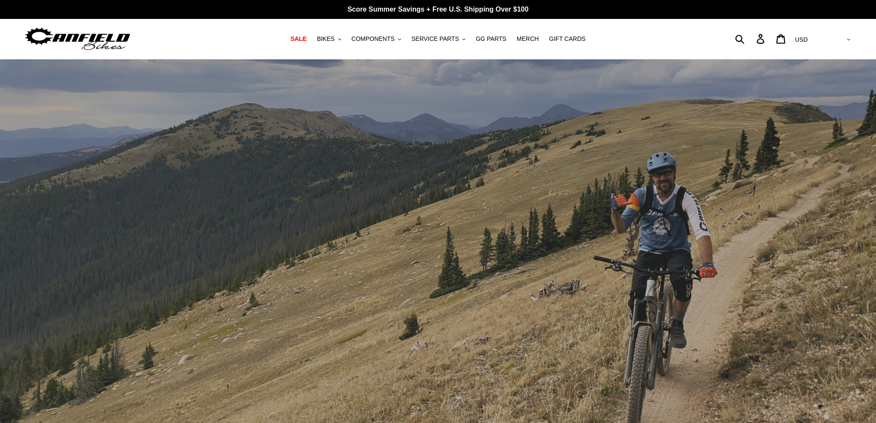 The height and width of the screenshot is (423, 876). Describe the element at coordinates (491, 39) in the screenshot. I see `span: GG PARTS` at that location.